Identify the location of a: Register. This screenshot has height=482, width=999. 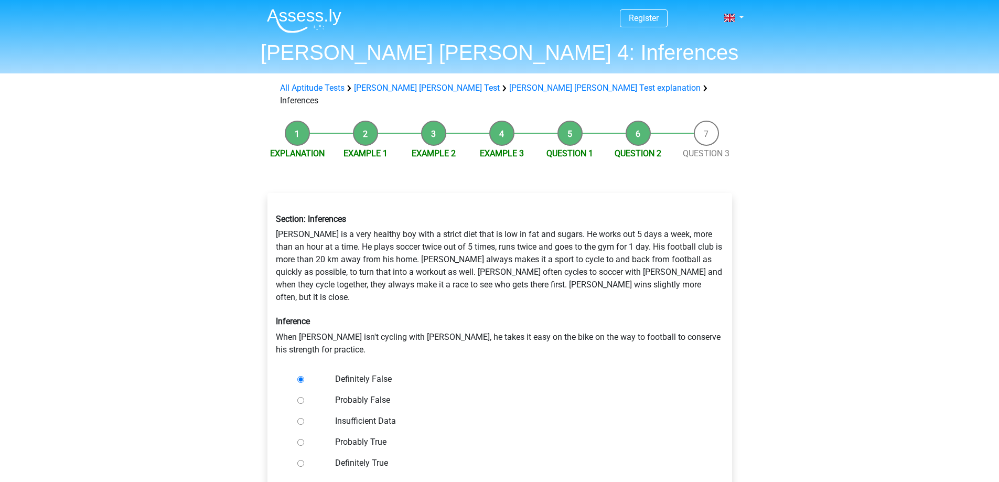
(644, 18).